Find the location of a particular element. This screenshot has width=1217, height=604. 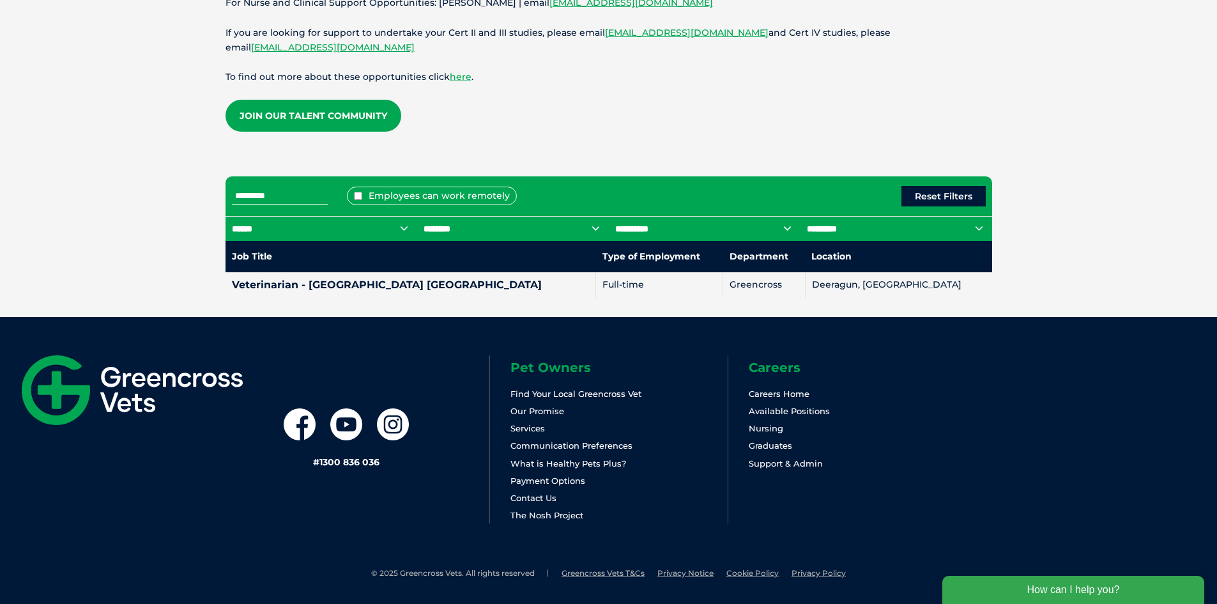

a: Communication Preferences is located at coordinates (571, 445).